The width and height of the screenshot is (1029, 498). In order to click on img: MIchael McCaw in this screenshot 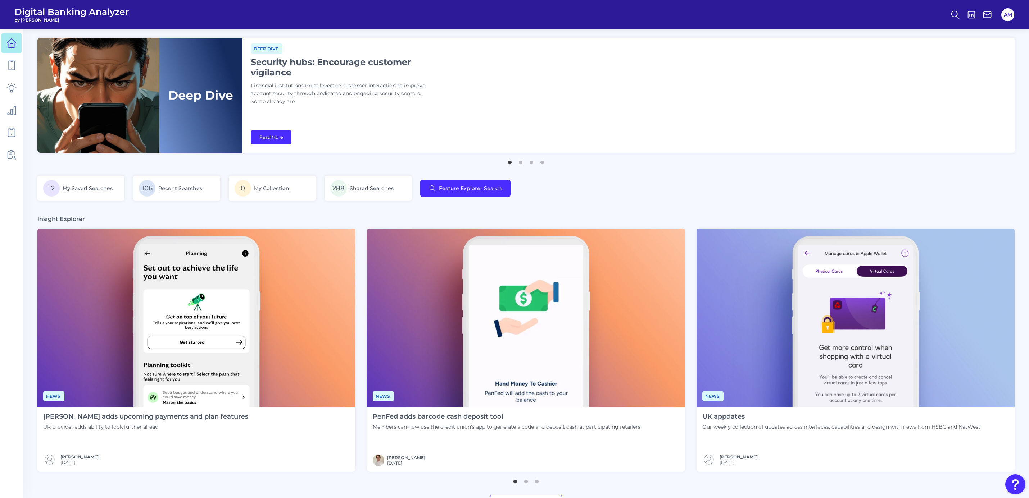, I will do `click(378, 461)`.